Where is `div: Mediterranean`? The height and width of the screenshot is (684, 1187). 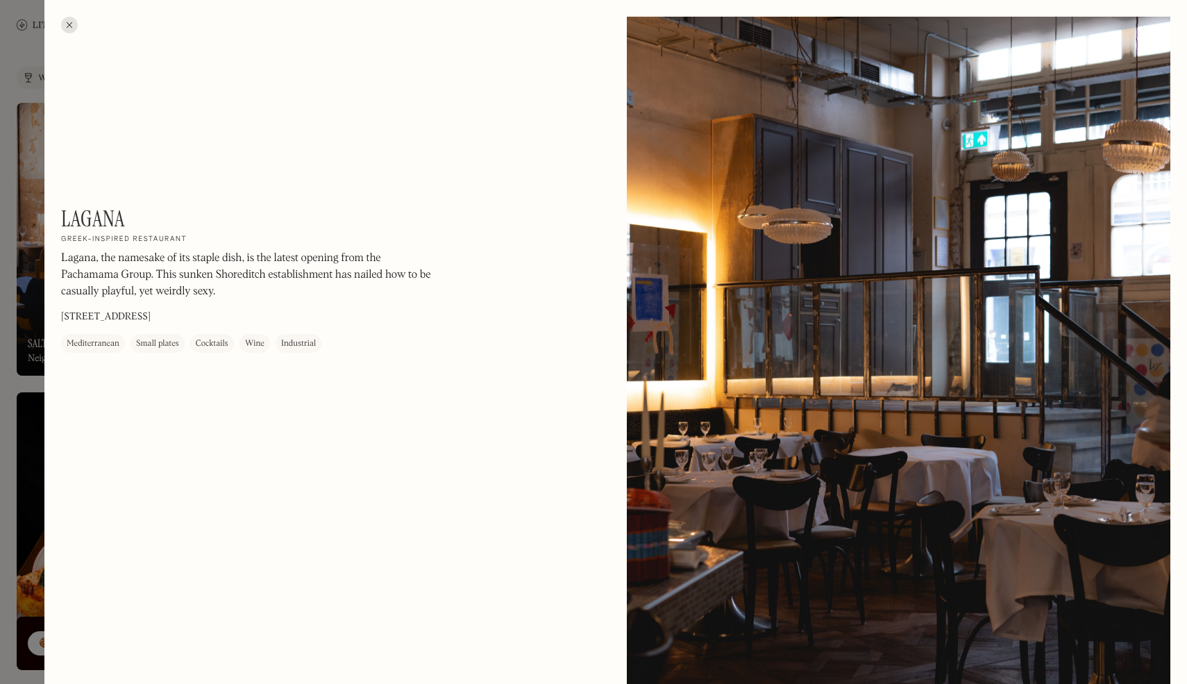
div: Mediterranean is located at coordinates (93, 344).